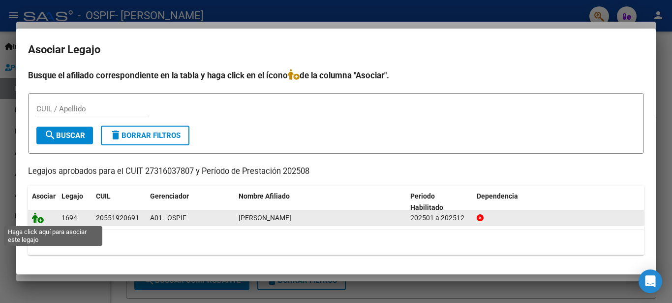 This screenshot has height=303, width=672. Describe the element at coordinates (103, 196) in the screenshot. I see `span: CUIL` at that location.